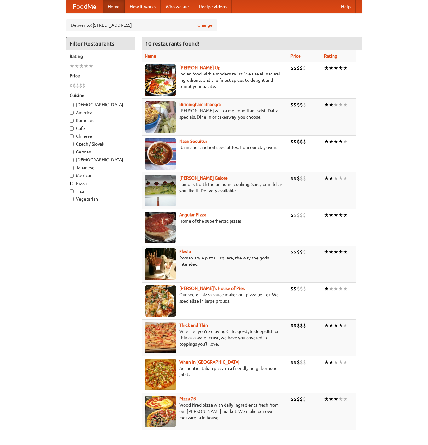 This screenshot has height=445, width=428. What do you see at coordinates (150, 56) in the screenshot?
I see `a: Name` at bounding box center [150, 56].